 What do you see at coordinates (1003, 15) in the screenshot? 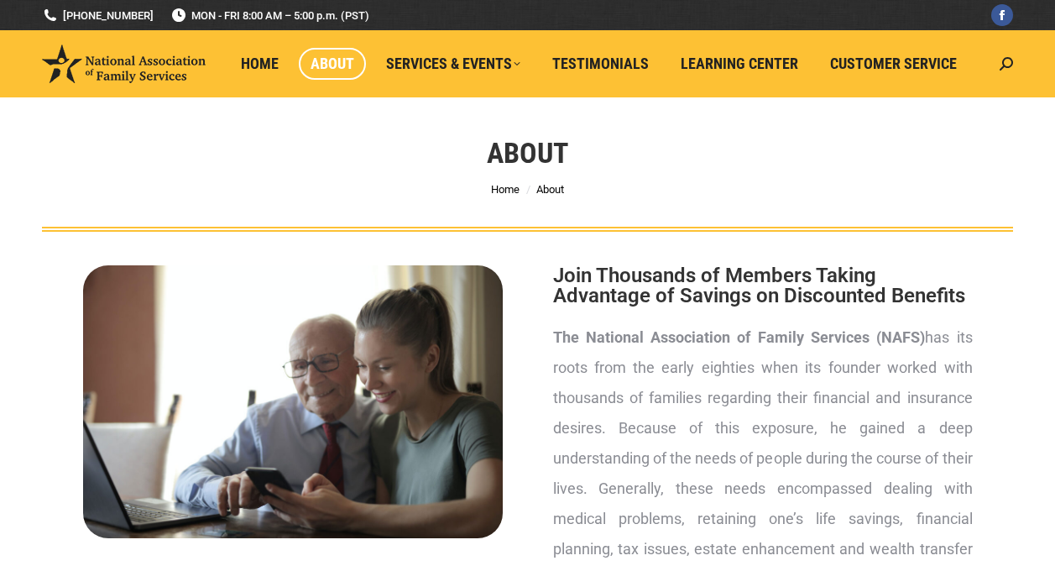
I see `a: Facebook page opens in new window` at bounding box center [1003, 15].